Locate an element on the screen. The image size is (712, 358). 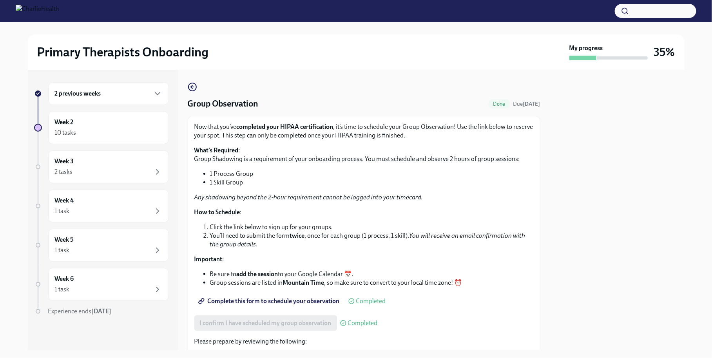
h6: Week 3 is located at coordinates (64, 161).